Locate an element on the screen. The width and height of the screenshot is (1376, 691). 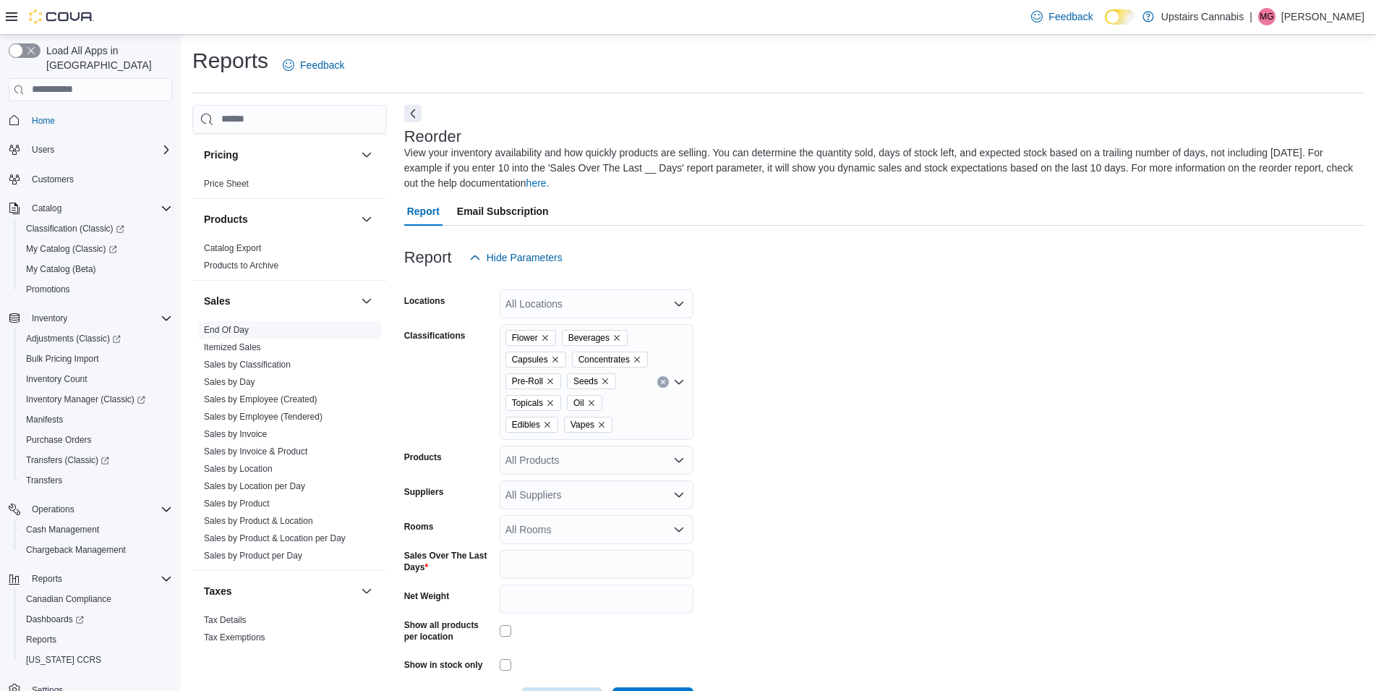
button: Taxes is located at coordinates (367, 591).